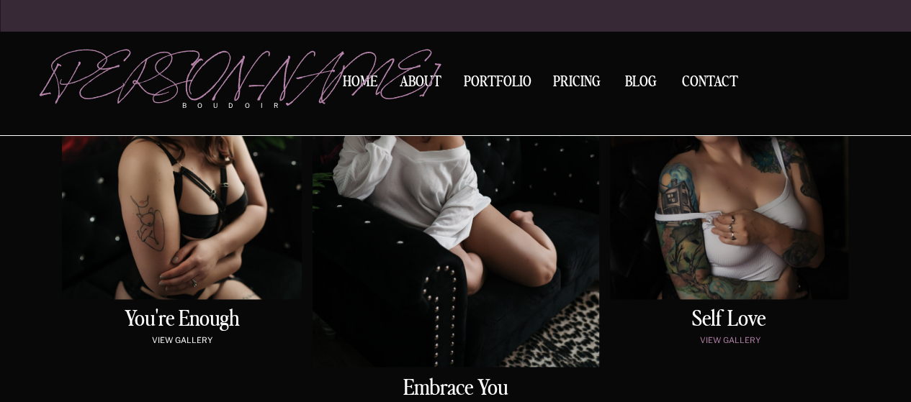  I want to click on h2: You're enough, so click(182, 320).